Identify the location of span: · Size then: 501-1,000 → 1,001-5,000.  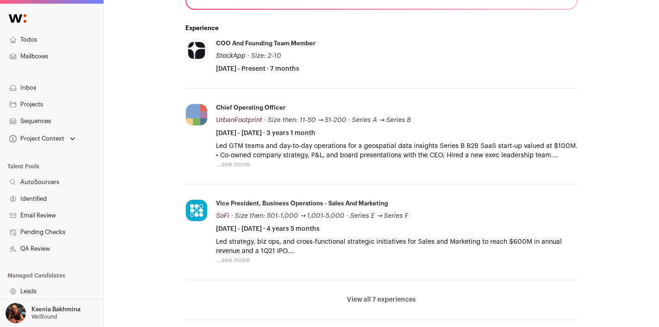
(288, 216).